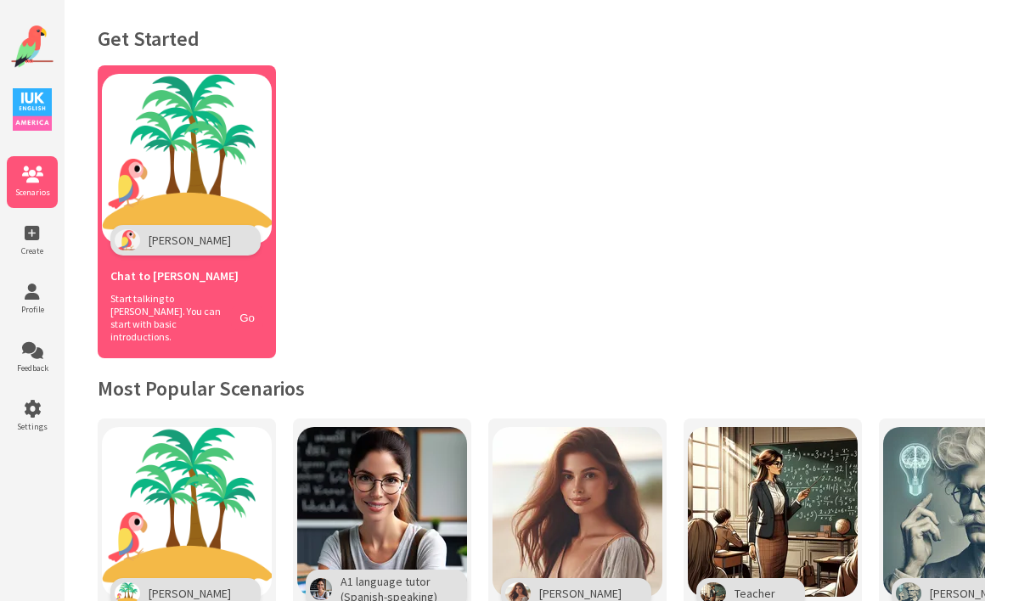  What do you see at coordinates (32, 426) in the screenshot?
I see `span: Settings` at bounding box center [32, 426].